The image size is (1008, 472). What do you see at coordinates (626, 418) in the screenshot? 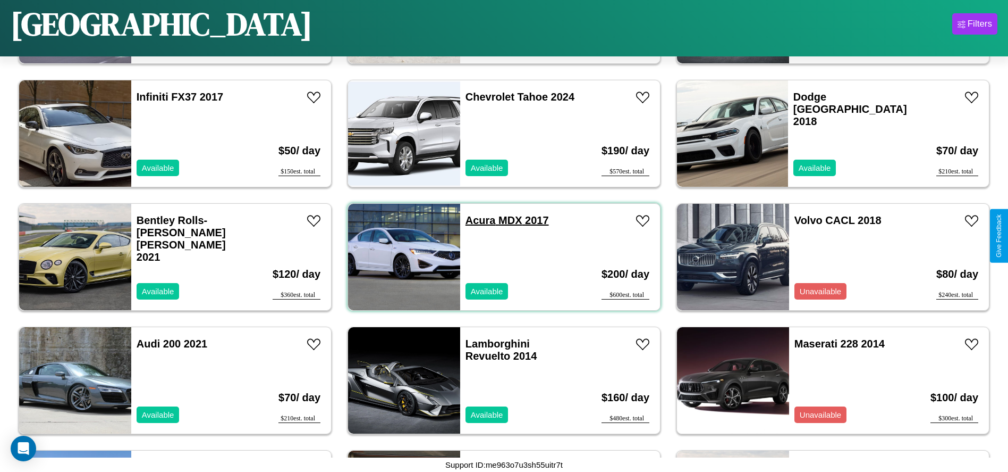
I see `div: $ 480 est. total` at bounding box center [626, 418].